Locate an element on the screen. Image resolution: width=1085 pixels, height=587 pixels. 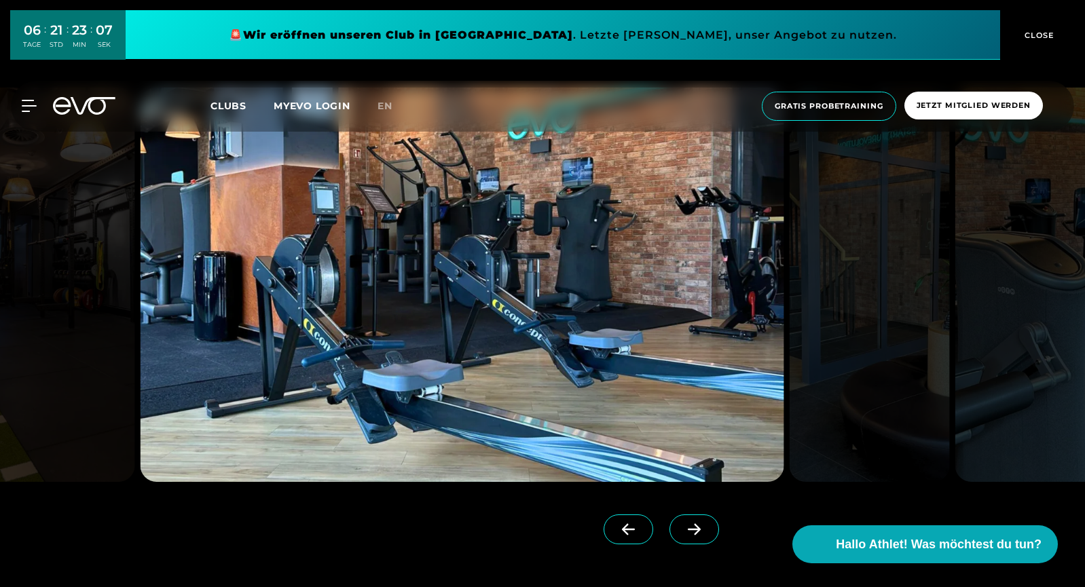
span: Hallo Athlet! Was möchtest du tun? is located at coordinates (938, 544).